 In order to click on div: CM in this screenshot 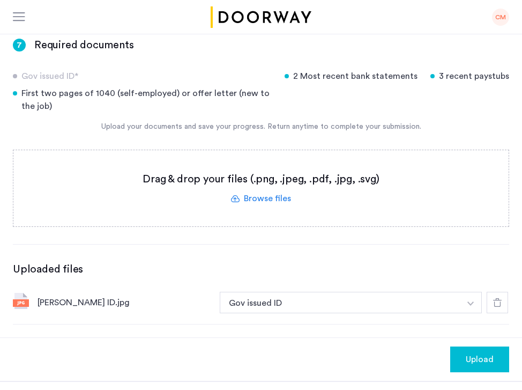, I will do `click(501, 17)`.